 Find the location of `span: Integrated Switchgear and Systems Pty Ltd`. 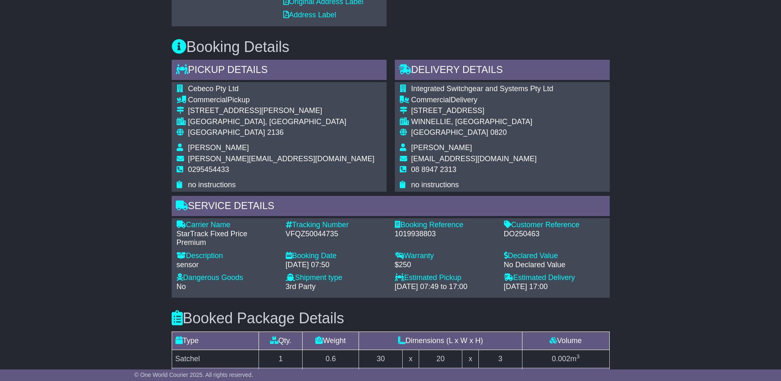

span: Integrated Switchgear and Systems Pty Ltd is located at coordinates (482, 89).